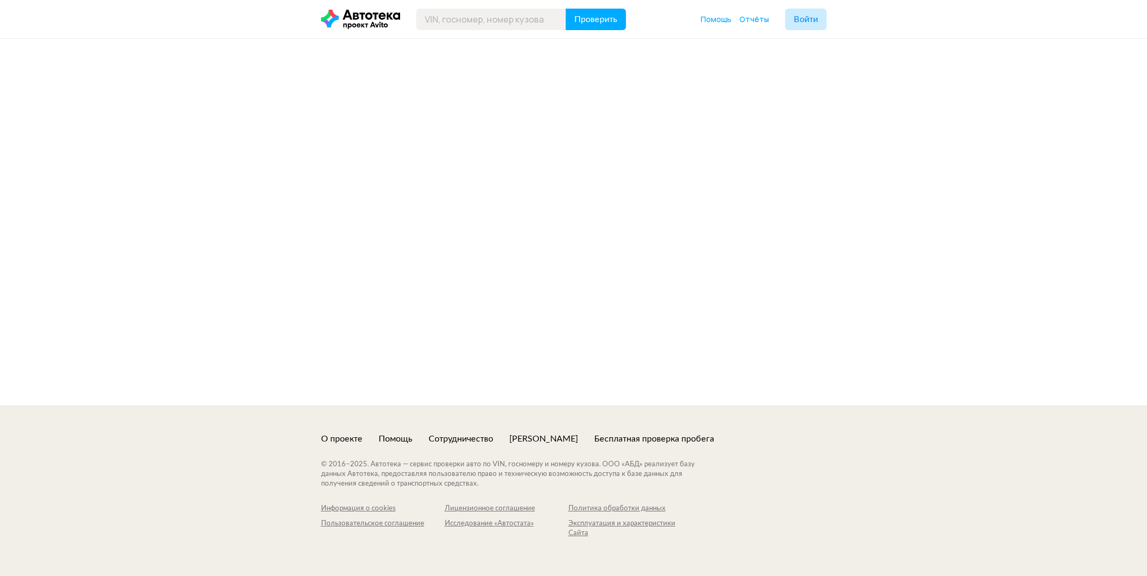  What do you see at coordinates (383, 509) in the screenshot?
I see `a: Информация о cookies` at bounding box center [383, 509].